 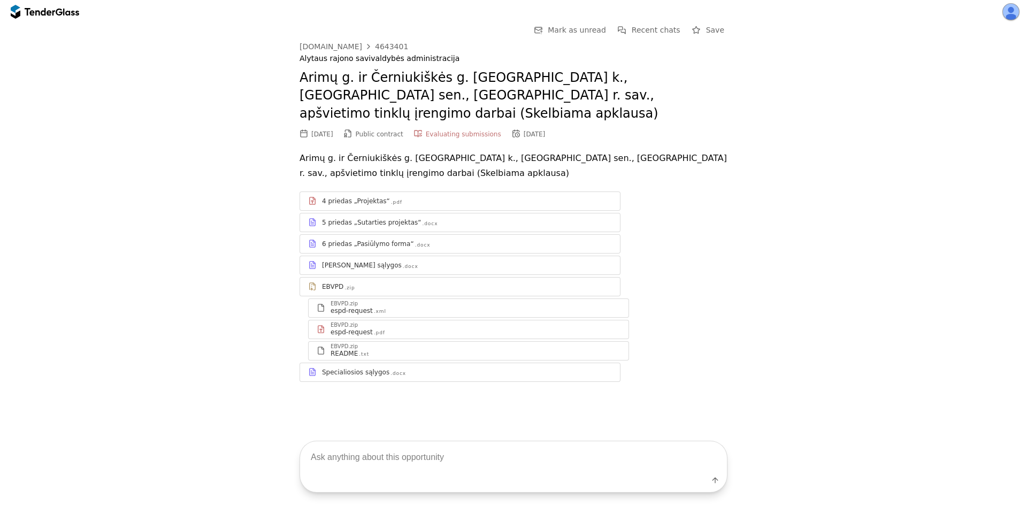 What do you see at coordinates (576, 30) in the screenshot?
I see `span: Mark as unread` at bounding box center [576, 30].